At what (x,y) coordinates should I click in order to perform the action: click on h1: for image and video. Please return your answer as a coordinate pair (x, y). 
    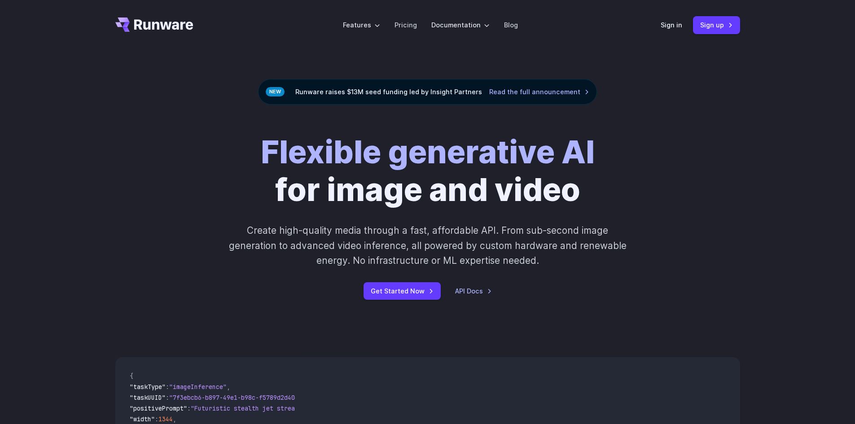
    Looking at the image, I should click on (428, 171).